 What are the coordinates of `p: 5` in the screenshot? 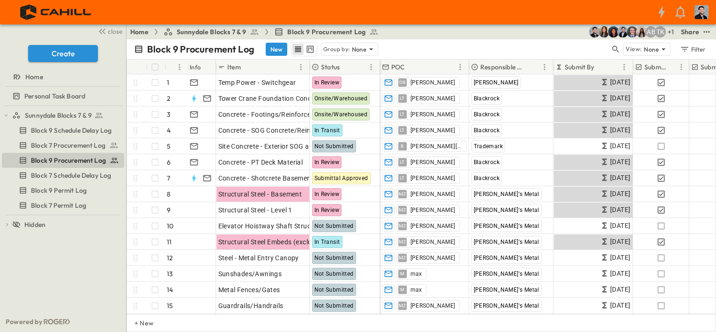 It's located at (169, 146).